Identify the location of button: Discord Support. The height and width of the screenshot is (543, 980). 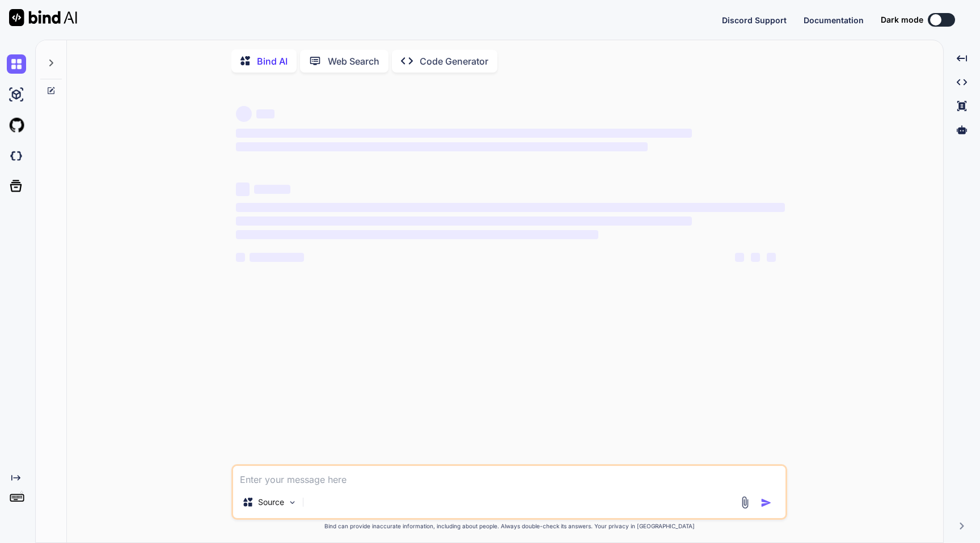
(754, 20).